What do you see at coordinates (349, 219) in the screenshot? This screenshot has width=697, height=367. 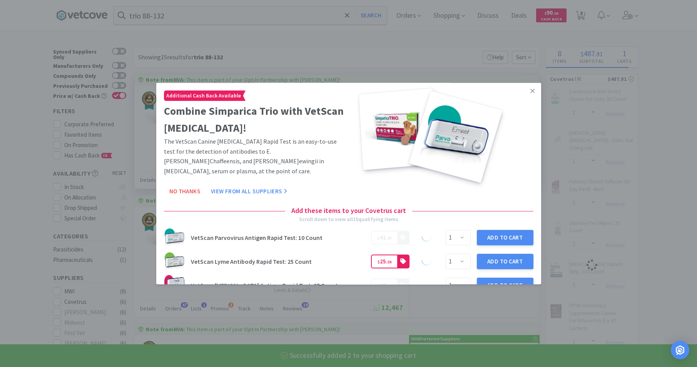 I see `div: Scroll down to view all 15 qualifying items` at bounding box center [349, 219].